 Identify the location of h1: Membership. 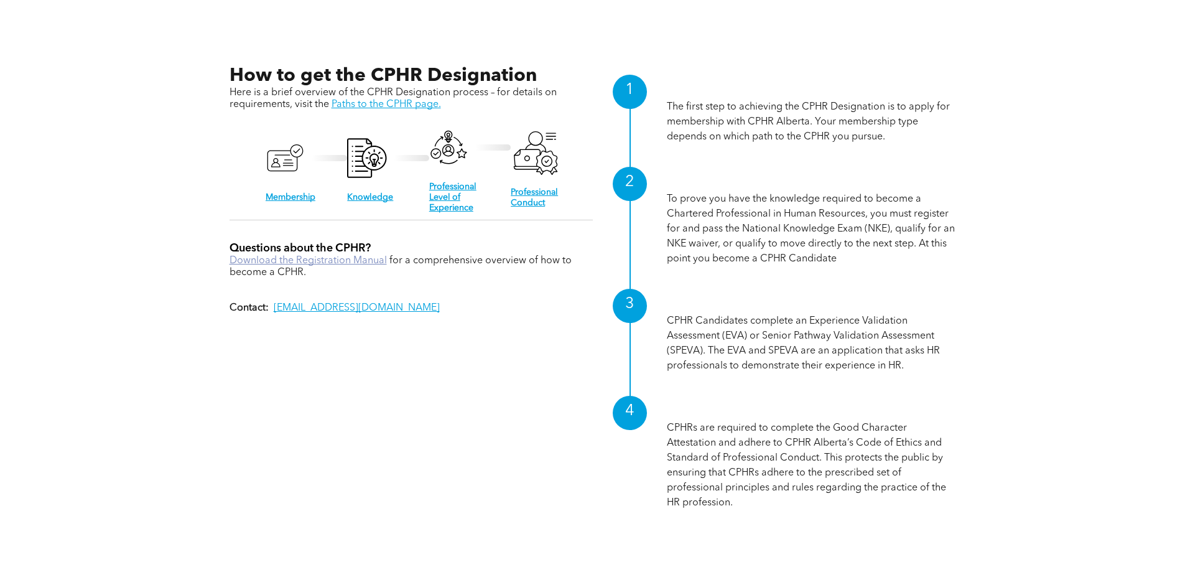
(811, 90).